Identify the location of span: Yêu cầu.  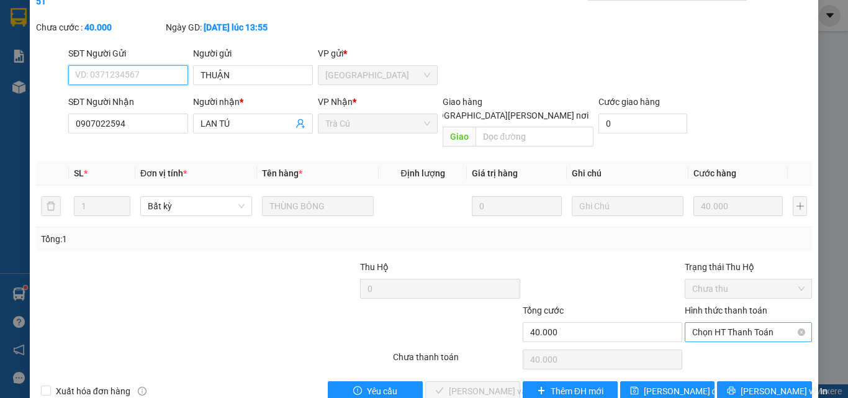
(382, 391).